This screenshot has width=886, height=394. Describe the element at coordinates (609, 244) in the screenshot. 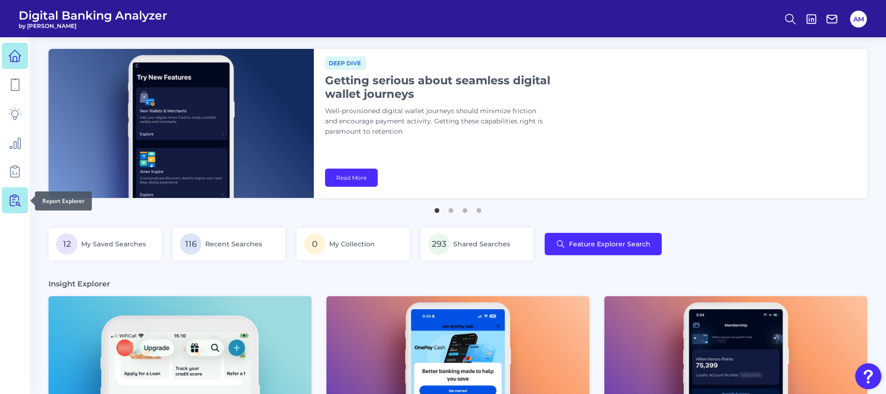

I see `span: Feature Explorer Search` at that location.